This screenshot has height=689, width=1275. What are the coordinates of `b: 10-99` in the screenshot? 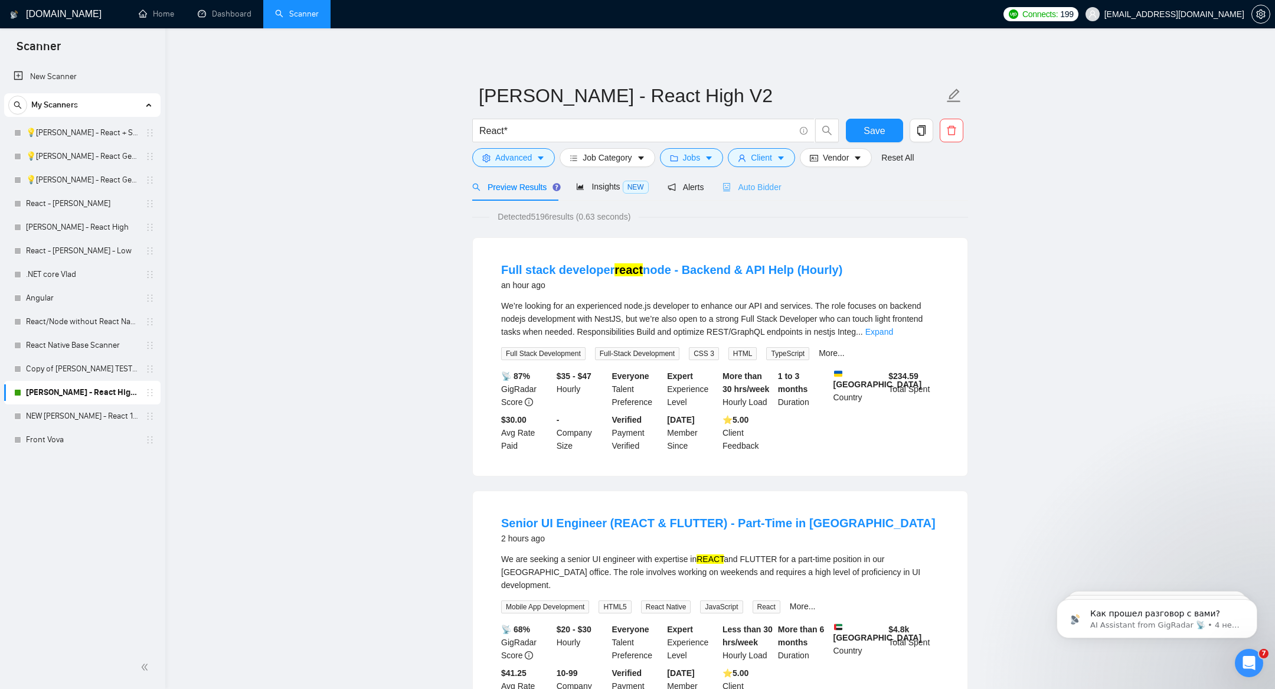 It's located at (567, 673).